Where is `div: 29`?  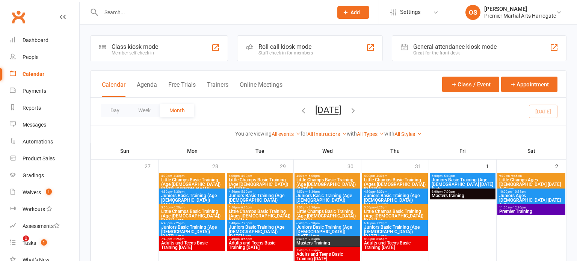 div: 29 is located at coordinates (287, 166).